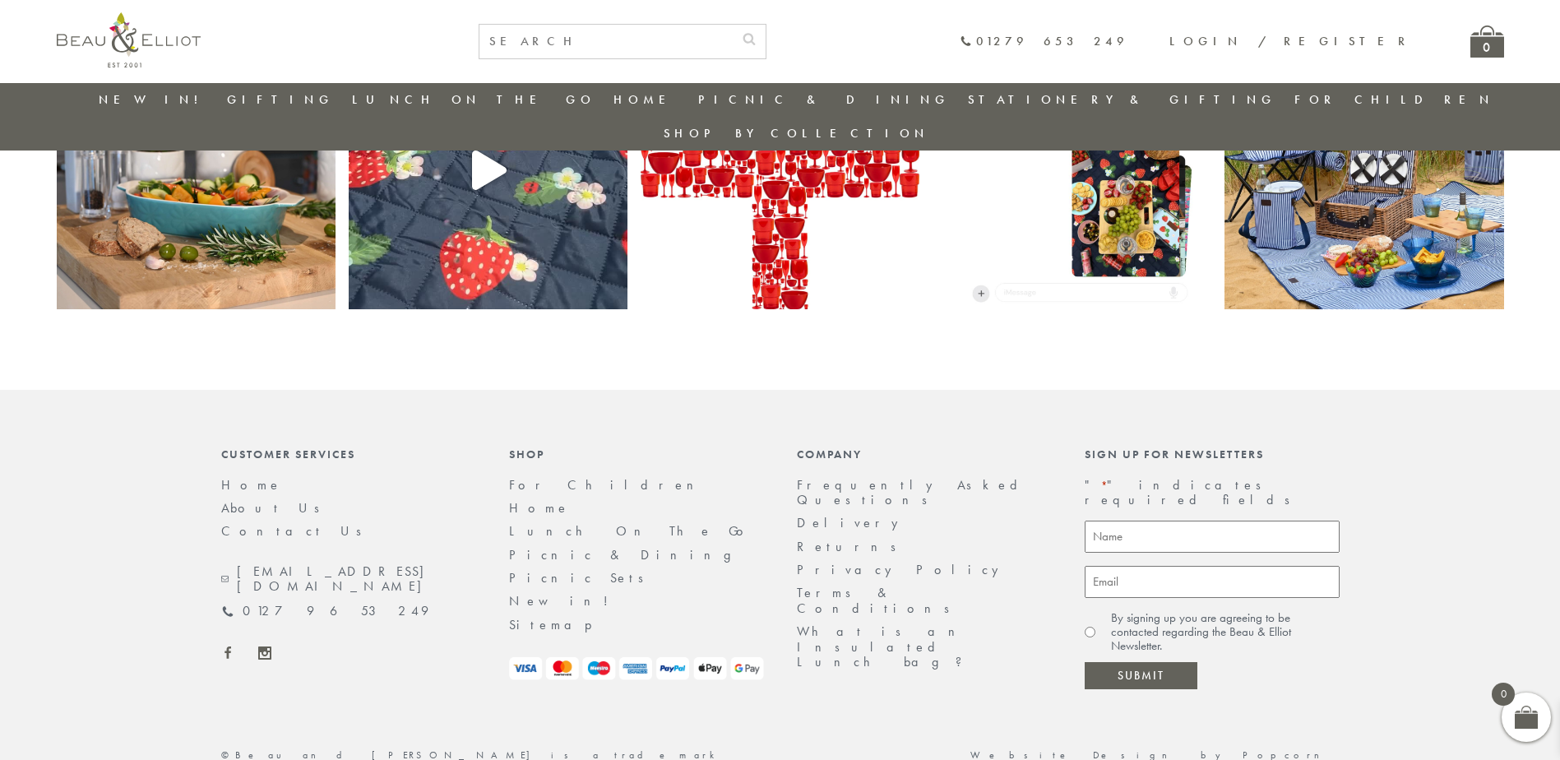  I want to click on label: By signing up you are agreeing to be contacted regarding the Beau & Elliot Newsletter., so click(1226, 633).